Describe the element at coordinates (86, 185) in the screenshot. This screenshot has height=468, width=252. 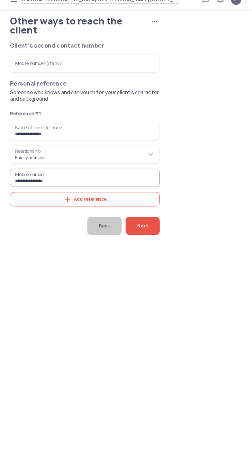
I see `input: Mobile number` at that location.